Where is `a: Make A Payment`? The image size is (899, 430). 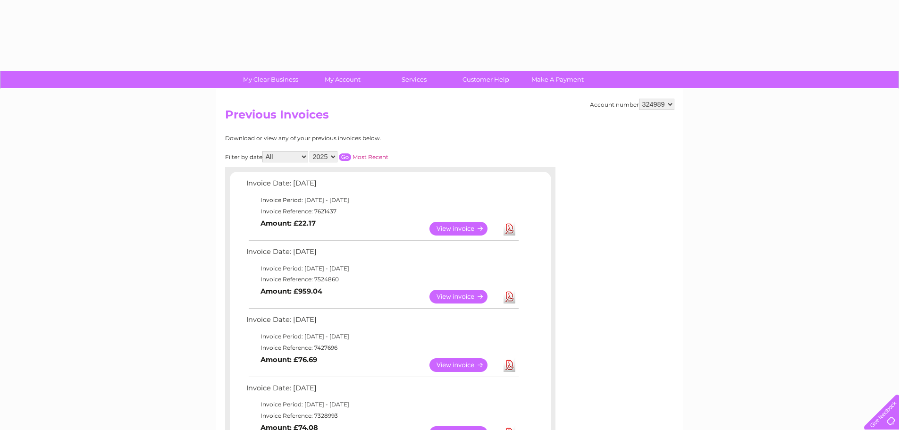
a: Make A Payment is located at coordinates (557, 79).